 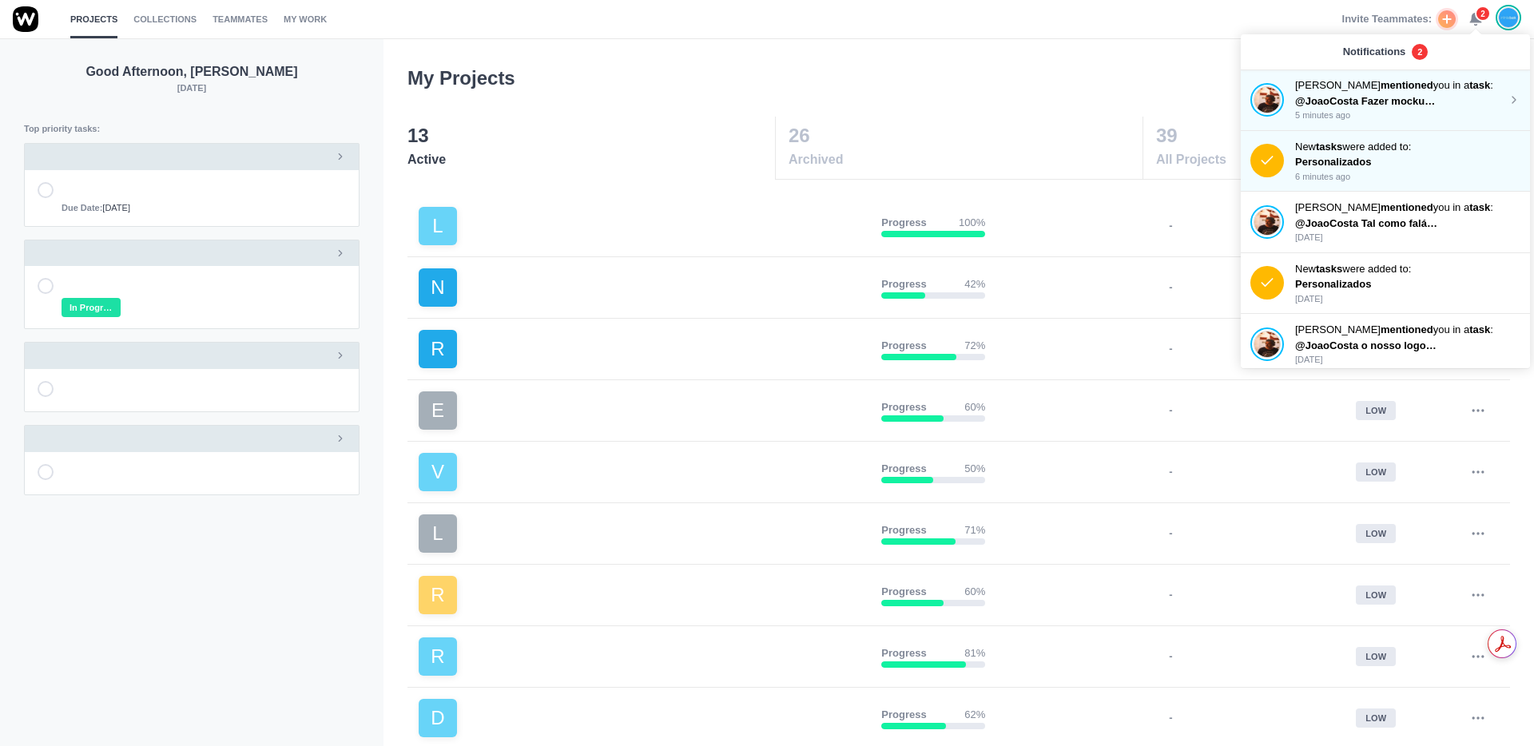 I want to click on p: 6 minutes ago, so click(x=1407, y=177).